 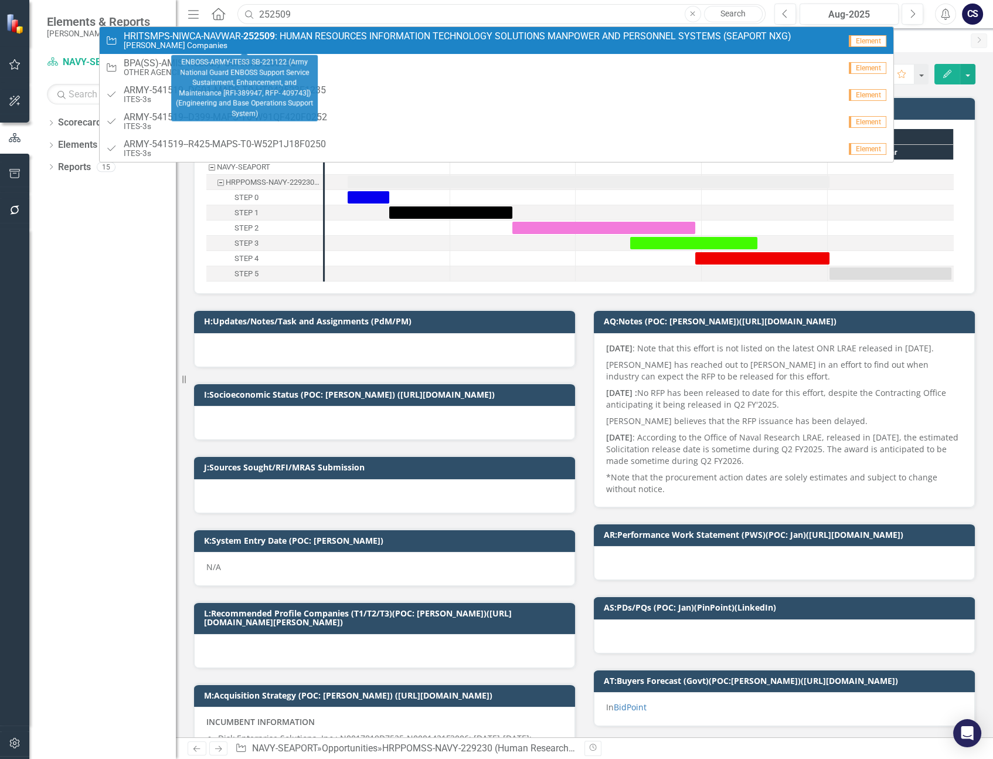 I want to click on p: No RFP has been released to date for this effort, despite the Contracting Office anticipating it ..., so click(x=784, y=399).